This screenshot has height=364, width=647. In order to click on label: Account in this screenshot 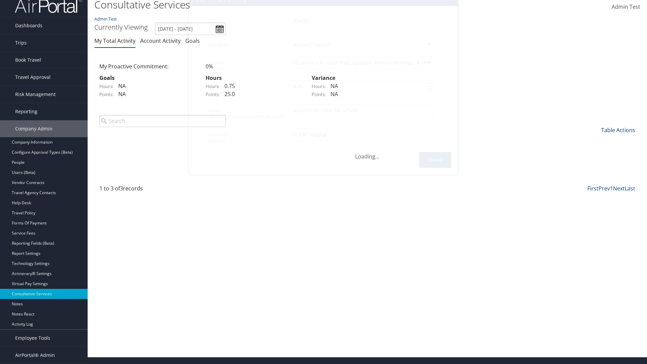, I will do `click(247, 137)`.